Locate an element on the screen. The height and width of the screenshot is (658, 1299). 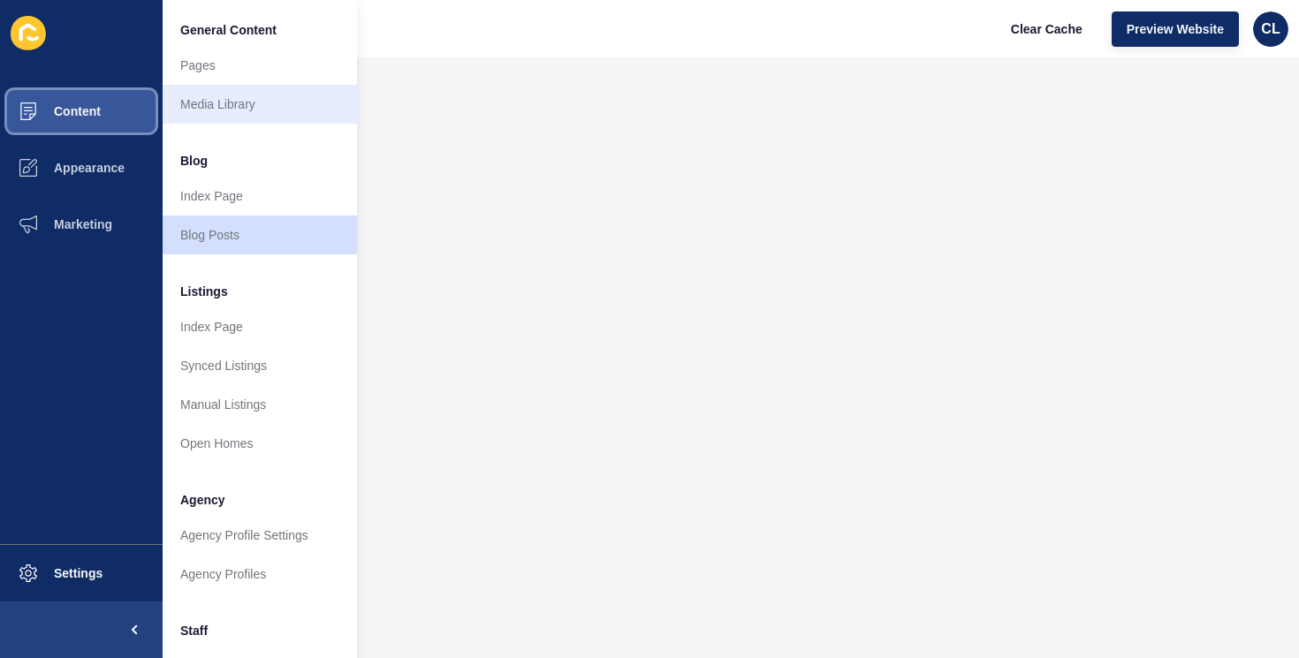
a: Agency Profiles is located at coordinates (260, 574).